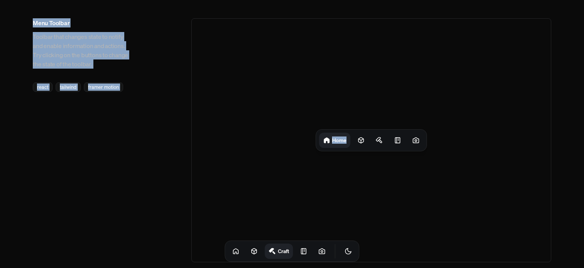  I want to click on h3: Menu Toolbar, so click(82, 23).